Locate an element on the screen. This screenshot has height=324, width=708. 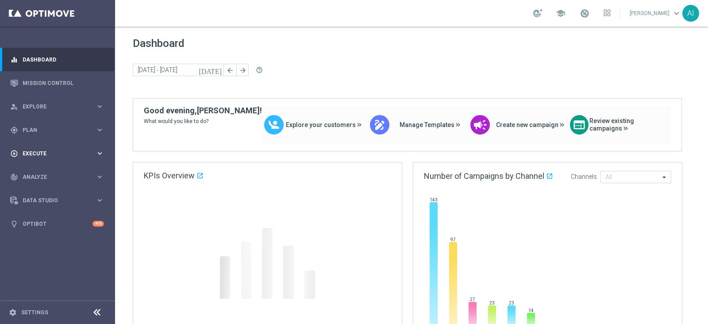
a: Settings is located at coordinates (35, 312).